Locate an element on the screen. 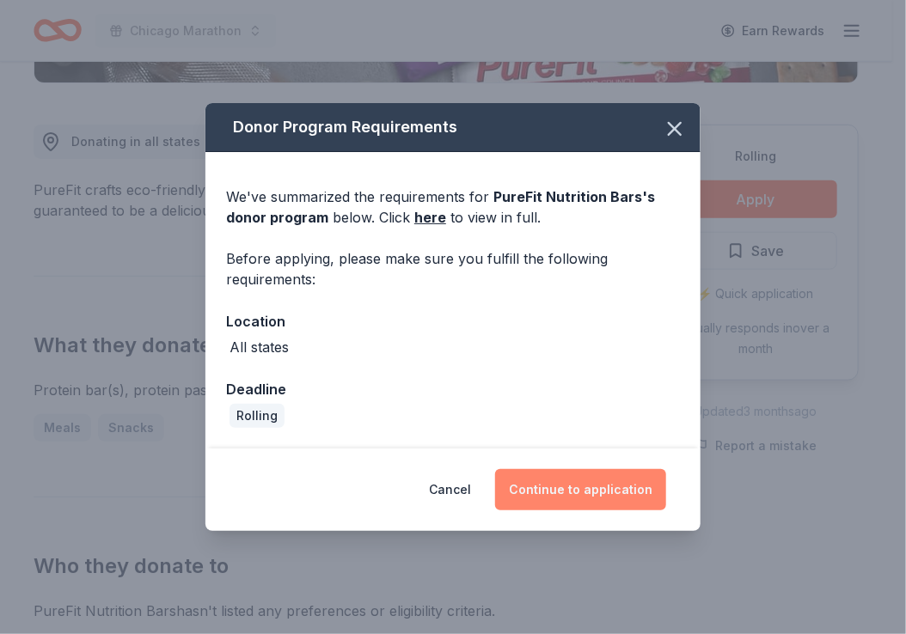 The height and width of the screenshot is (634, 906). div: Before applying, please make sure you fulfill the following requirements: is located at coordinates (453, 269).